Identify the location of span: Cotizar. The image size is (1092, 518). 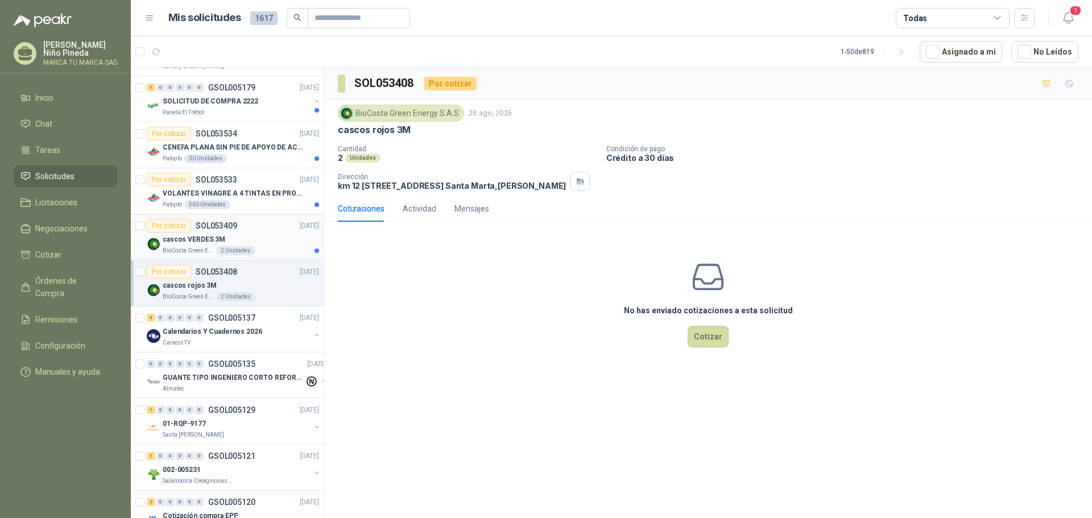
(48, 255).